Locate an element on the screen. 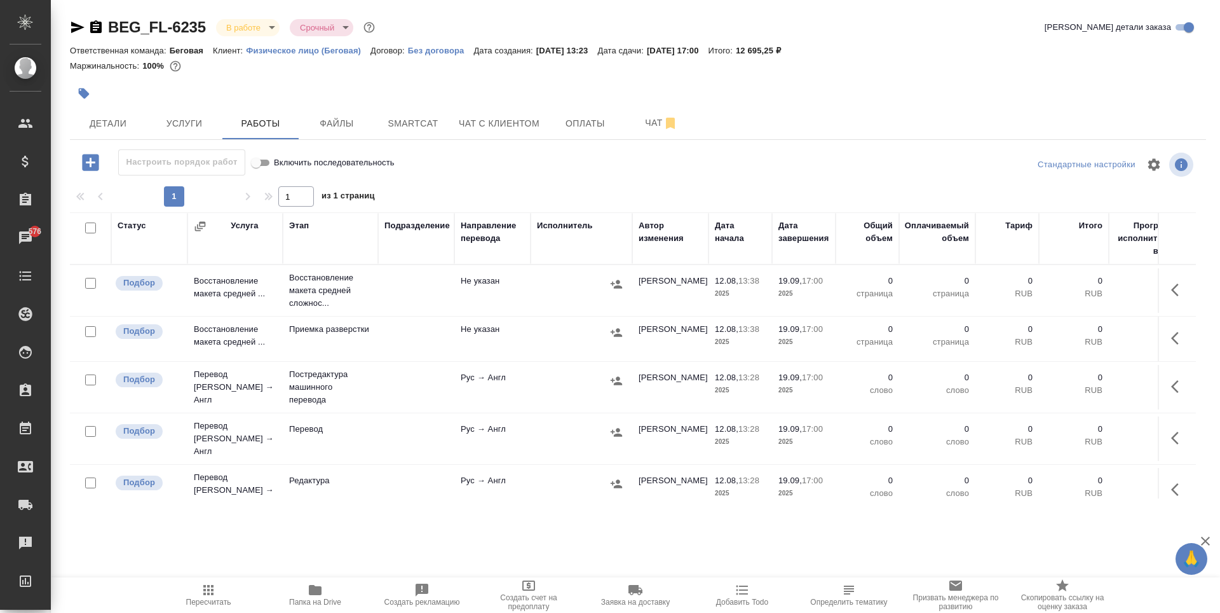  button: Добавить работу is located at coordinates (90, 162).